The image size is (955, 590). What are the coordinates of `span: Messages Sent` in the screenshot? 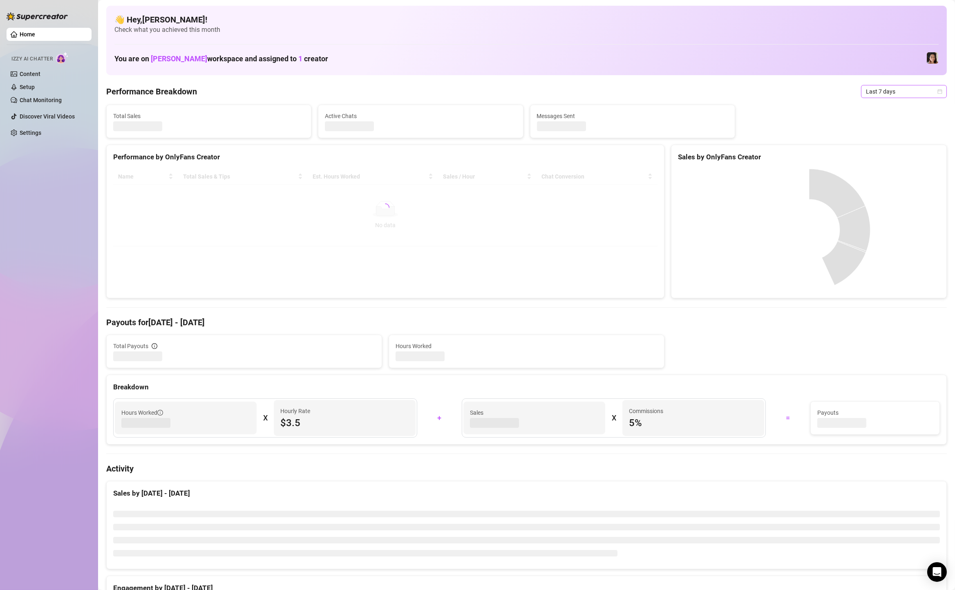 It's located at (633, 116).